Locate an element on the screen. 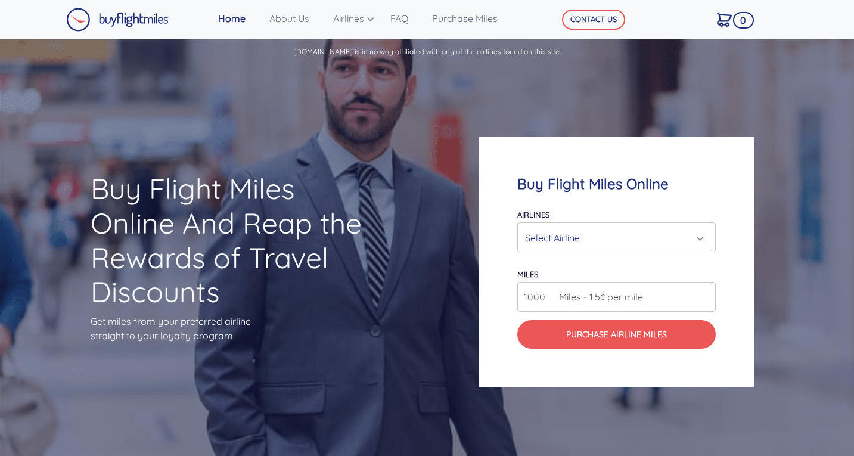 This screenshot has width=854, height=456. p: Get miles from your preferred airline straight to your loyalty program is located at coordinates (232, 328).